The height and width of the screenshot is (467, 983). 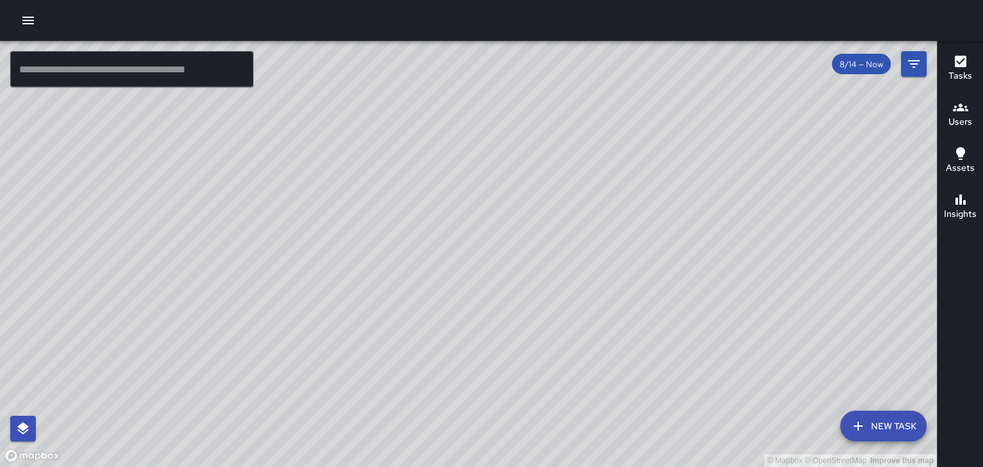 What do you see at coordinates (960, 214) in the screenshot?
I see `h6: Insights` at bounding box center [960, 214].